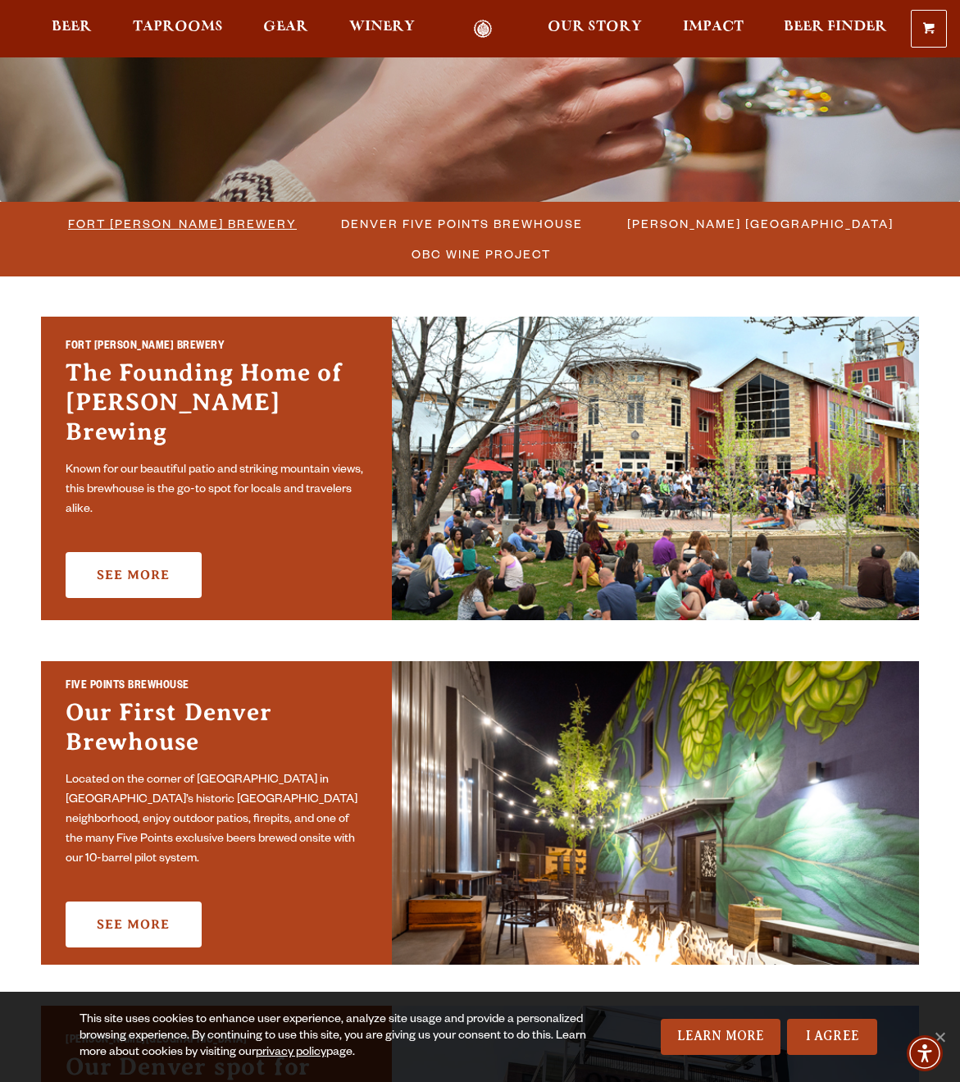 The height and width of the screenshot is (1082, 960). Describe the element at coordinates (382, 27) in the screenshot. I see `span: Winery` at that location.